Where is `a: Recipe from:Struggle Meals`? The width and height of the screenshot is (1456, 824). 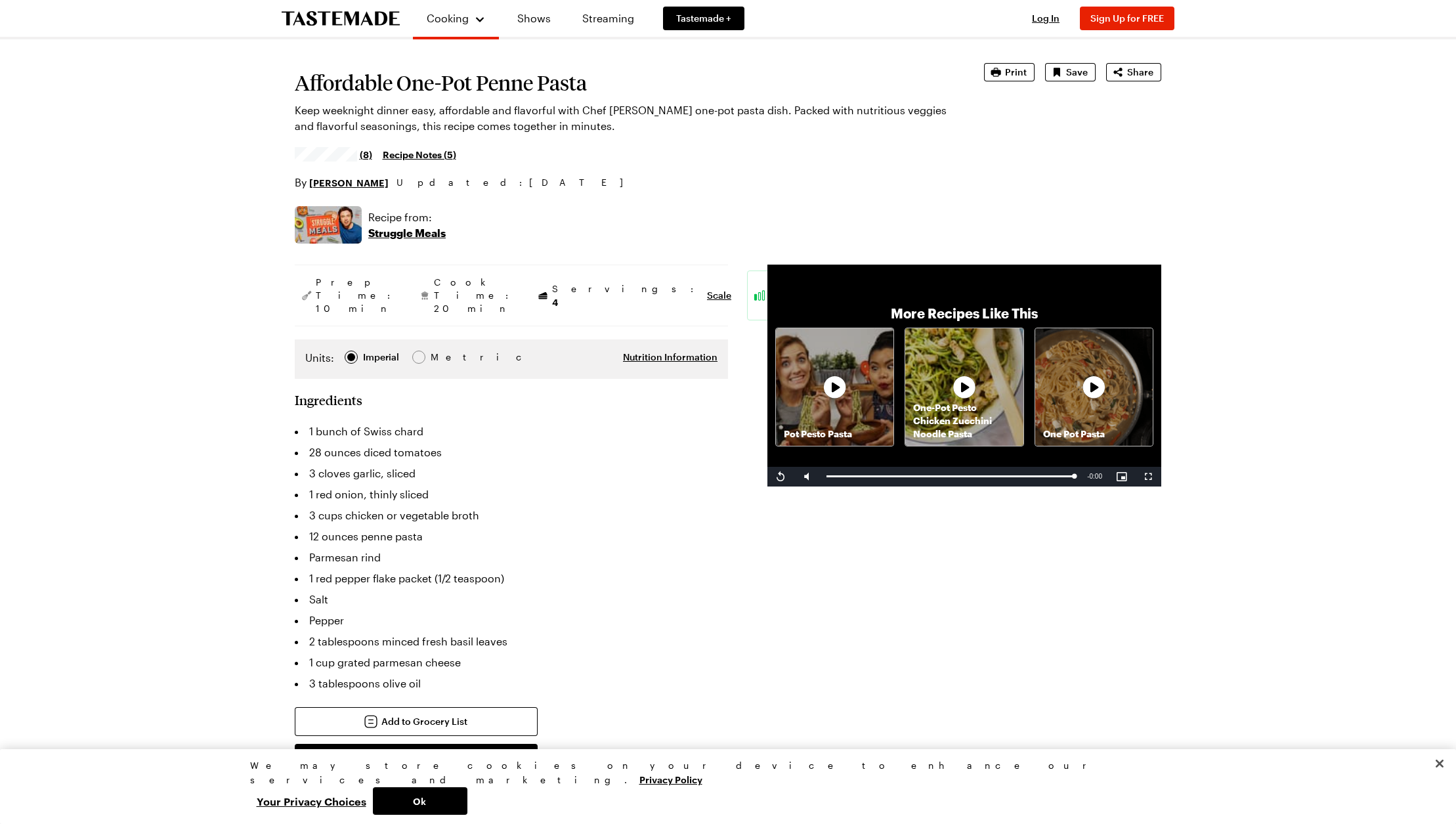
a: Recipe from:Struggle Meals is located at coordinates (407, 225).